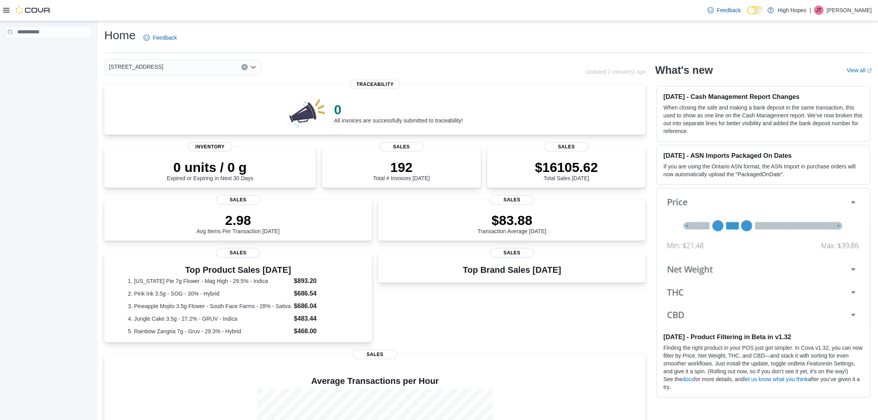  What do you see at coordinates (398, 109) in the screenshot?
I see `p: 0` at bounding box center [398, 109].